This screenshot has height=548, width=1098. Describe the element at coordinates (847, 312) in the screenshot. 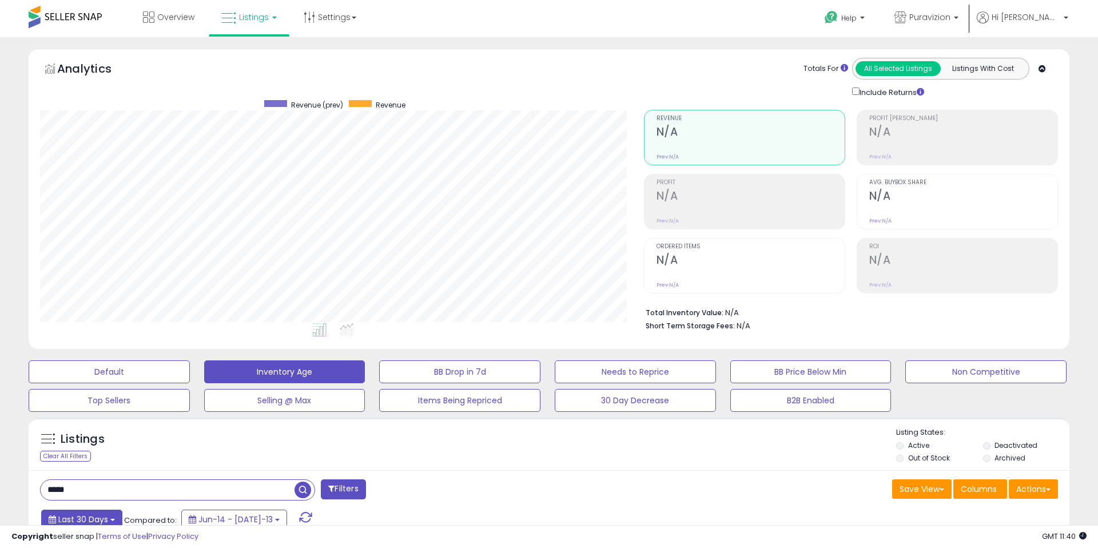

I see `li: N/A` at that location.